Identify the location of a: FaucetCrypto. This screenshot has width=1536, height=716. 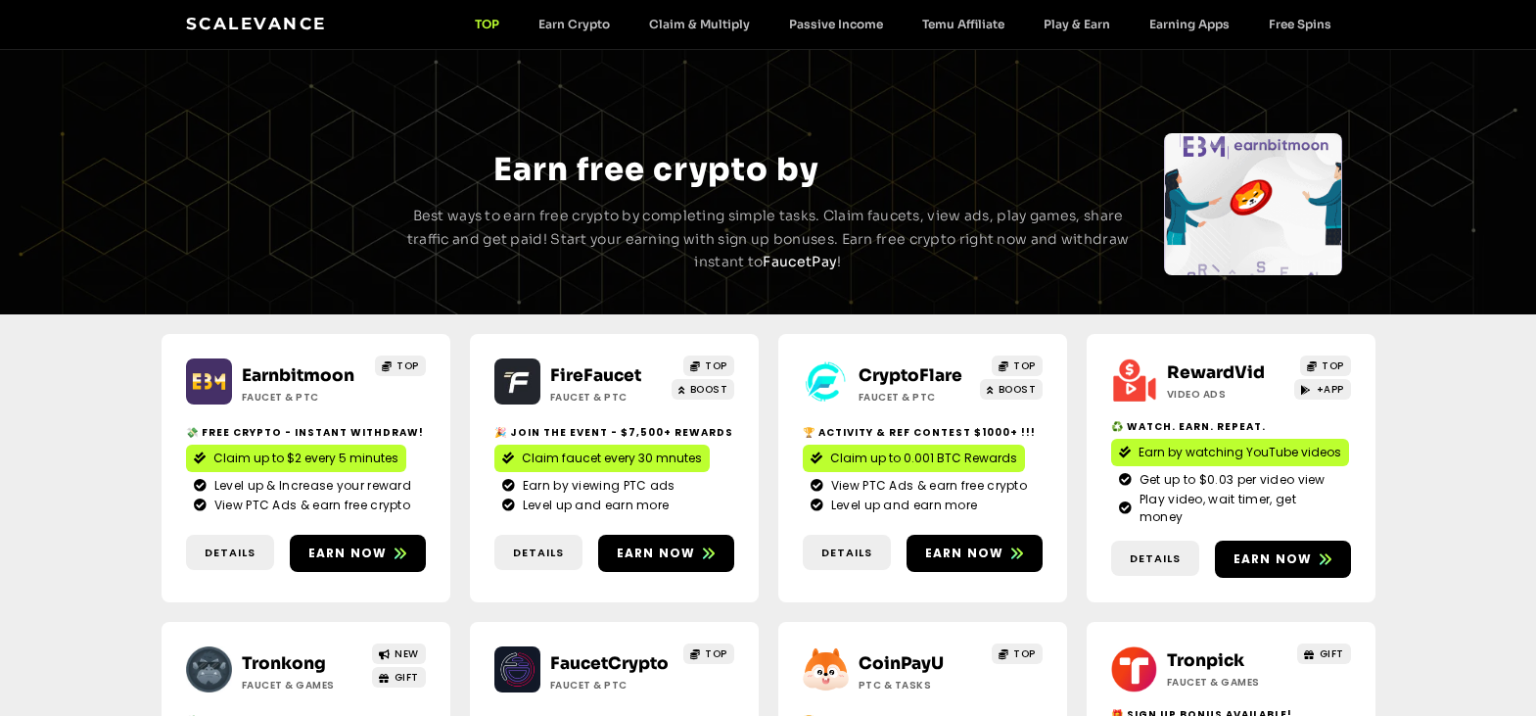
(609, 663).